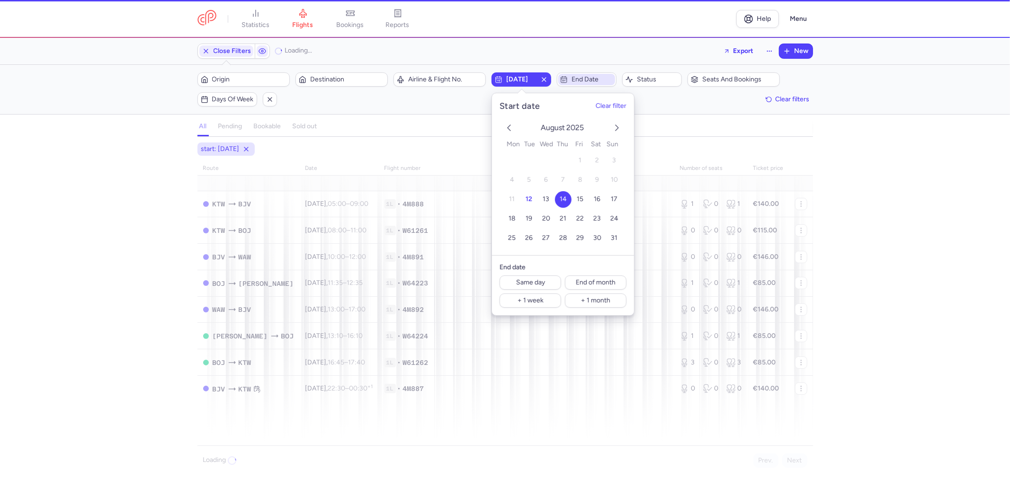 Image resolution: width=1010 pixels, height=479 pixels. Describe the element at coordinates (580, 179) in the screenshot. I see `span: 8` at that location.